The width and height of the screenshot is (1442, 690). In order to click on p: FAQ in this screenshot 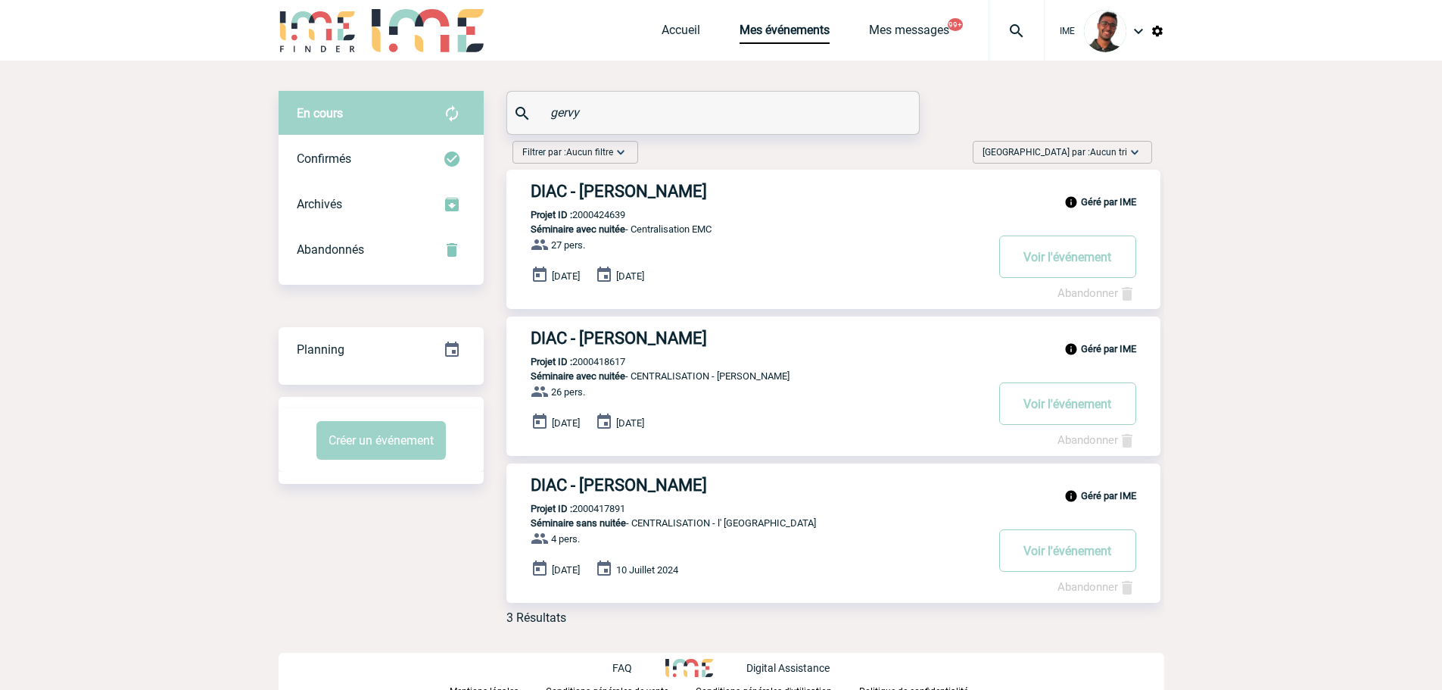, I will do `click(622, 668)`.